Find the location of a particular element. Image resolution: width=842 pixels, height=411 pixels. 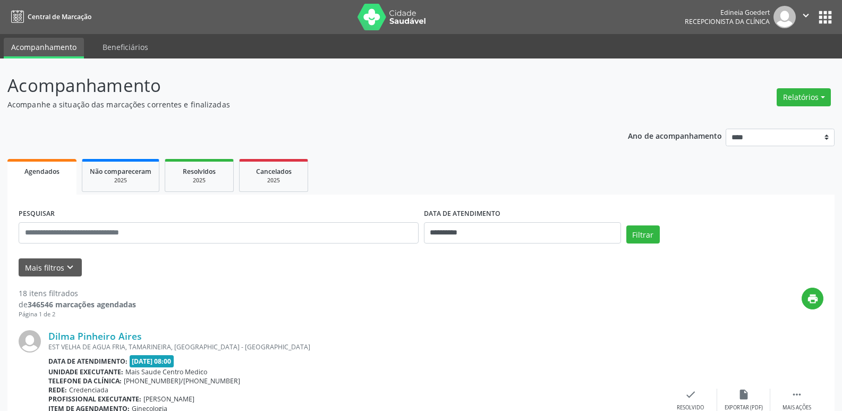

span: Agendados is located at coordinates (42, 171).